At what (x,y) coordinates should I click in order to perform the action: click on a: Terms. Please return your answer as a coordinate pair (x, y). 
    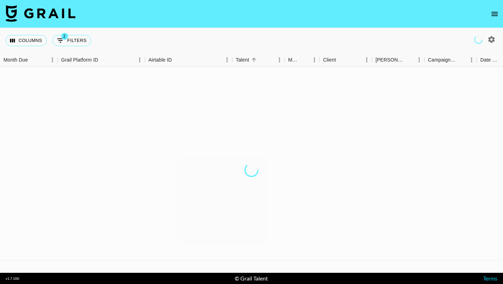
    Looking at the image, I should click on (490, 278).